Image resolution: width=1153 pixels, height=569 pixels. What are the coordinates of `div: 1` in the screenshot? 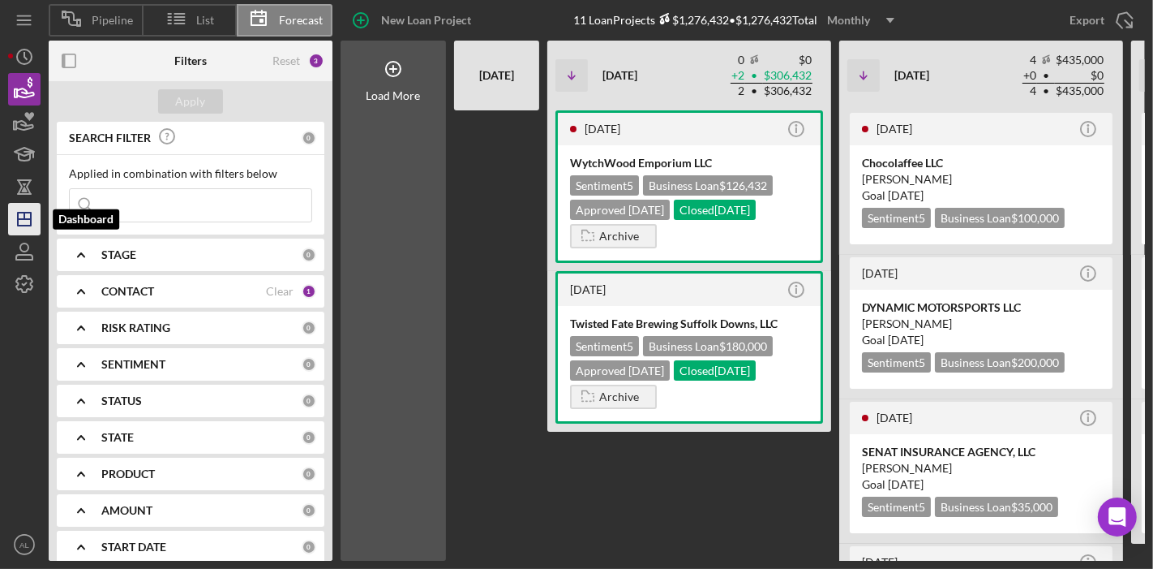 It's located at (309, 291).